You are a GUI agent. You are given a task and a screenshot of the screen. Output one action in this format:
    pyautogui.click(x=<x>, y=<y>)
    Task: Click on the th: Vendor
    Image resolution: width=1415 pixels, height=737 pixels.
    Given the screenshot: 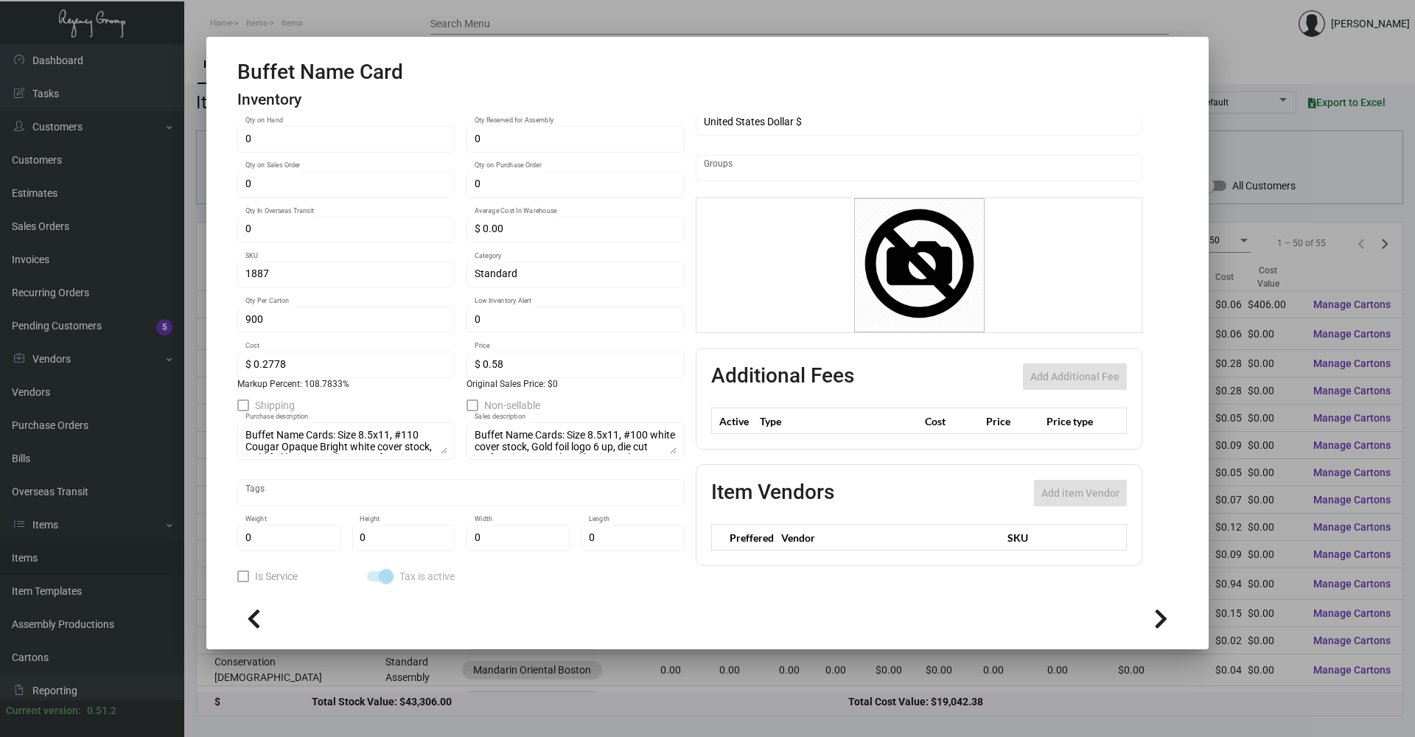 What is the action you would take?
    pyautogui.click(x=887, y=537)
    